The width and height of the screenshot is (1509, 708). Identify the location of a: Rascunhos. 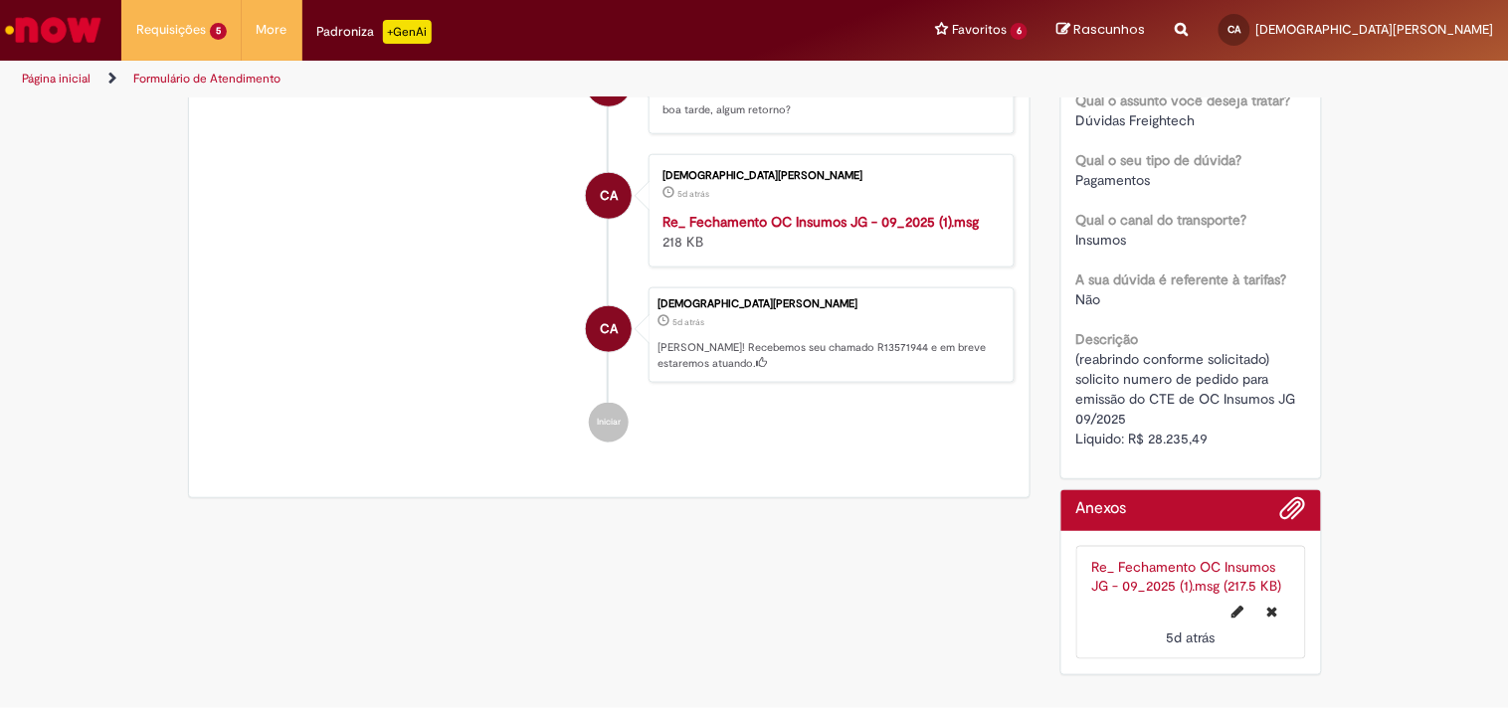
(1101, 30).